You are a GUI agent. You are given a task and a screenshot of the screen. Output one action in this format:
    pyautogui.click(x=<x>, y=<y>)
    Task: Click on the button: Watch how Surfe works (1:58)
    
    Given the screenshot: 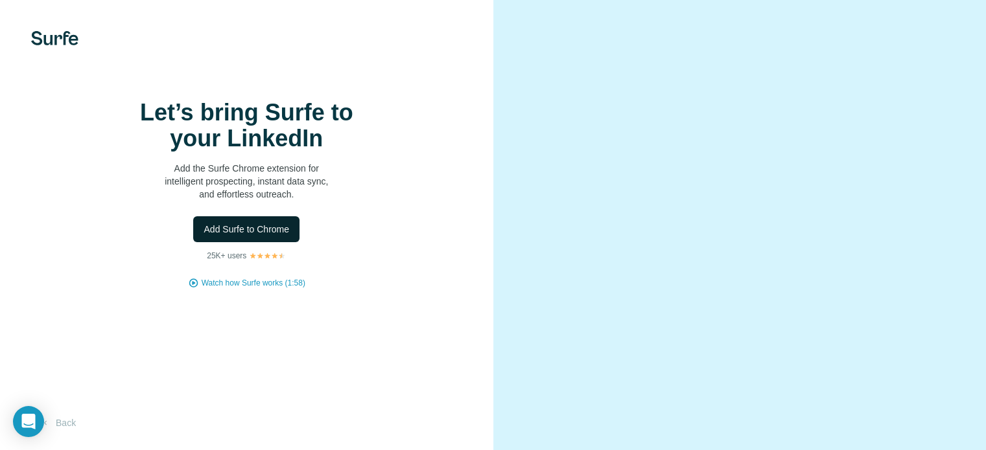 What is the action you would take?
    pyautogui.click(x=253, y=283)
    